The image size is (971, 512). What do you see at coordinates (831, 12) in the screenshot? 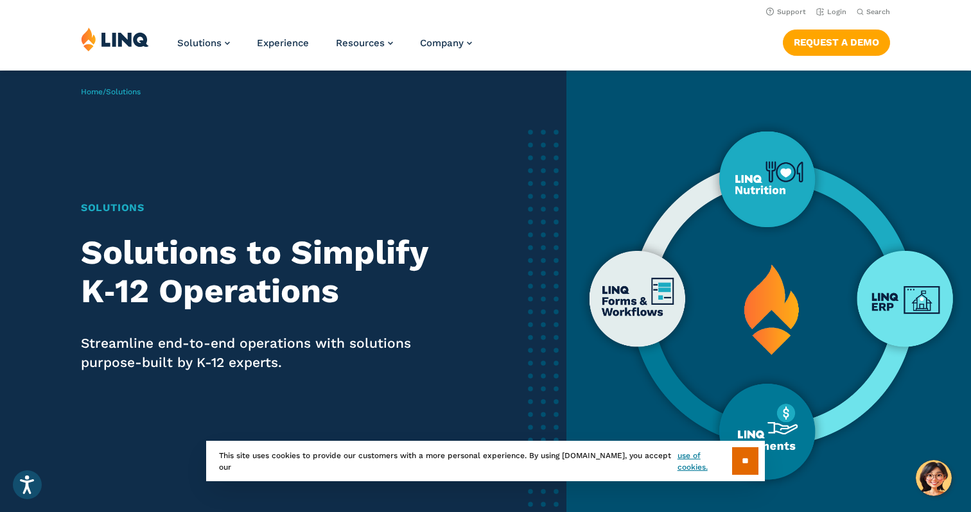
I see `a: Login` at bounding box center [831, 12].